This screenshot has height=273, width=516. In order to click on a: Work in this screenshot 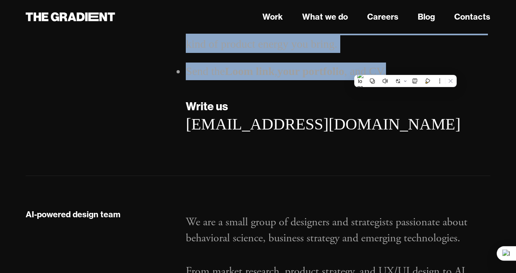, I will do `click(272, 17)`.